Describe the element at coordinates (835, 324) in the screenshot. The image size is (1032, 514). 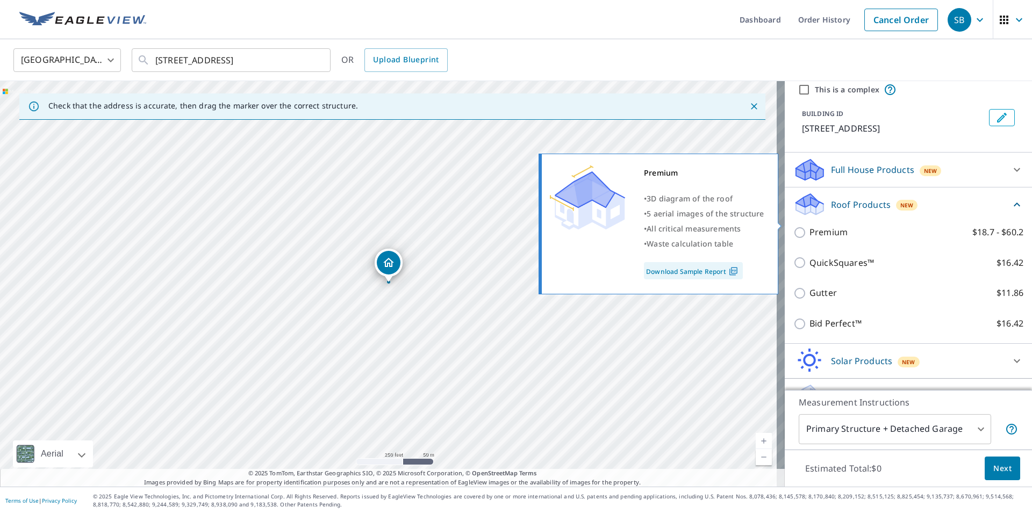
I see `p: Bid Perfect™` at that location.